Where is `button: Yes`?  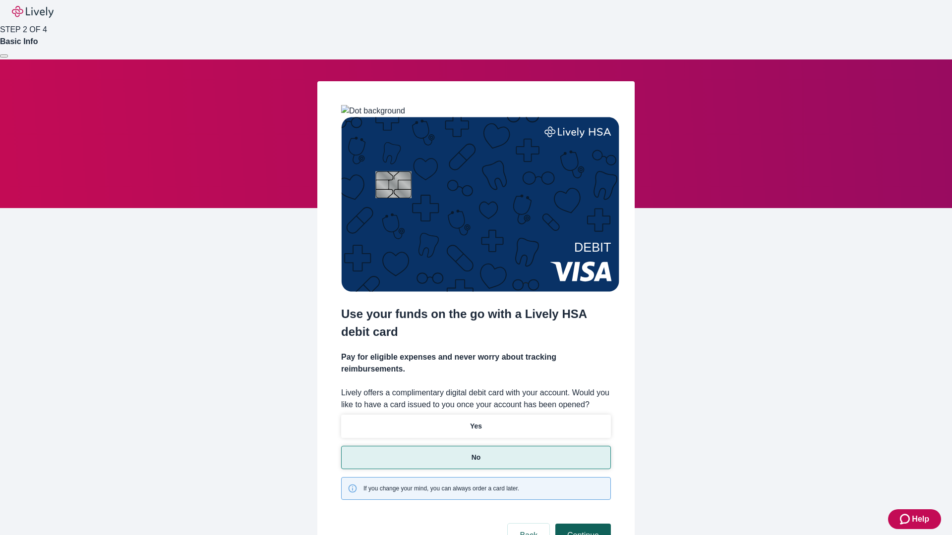 button: Yes is located at coordinates (476, 426).